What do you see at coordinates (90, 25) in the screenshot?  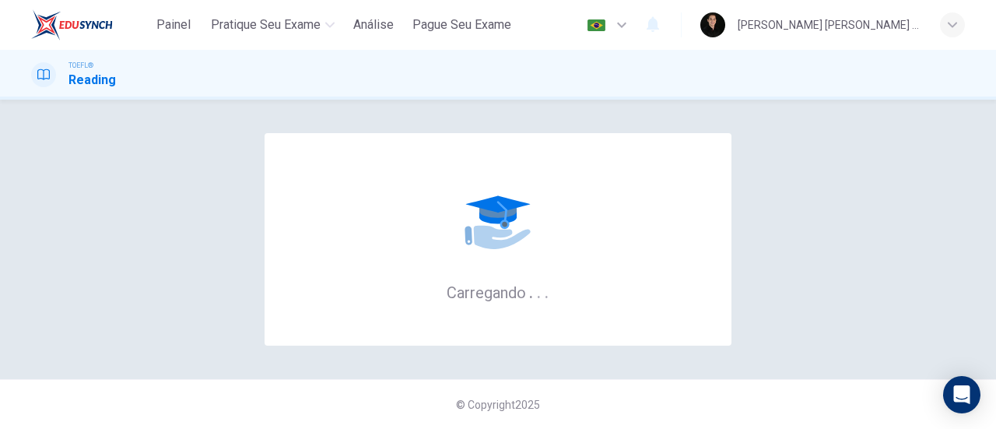 I see `a: EduSynch logo` at bounding box center [90, 25].